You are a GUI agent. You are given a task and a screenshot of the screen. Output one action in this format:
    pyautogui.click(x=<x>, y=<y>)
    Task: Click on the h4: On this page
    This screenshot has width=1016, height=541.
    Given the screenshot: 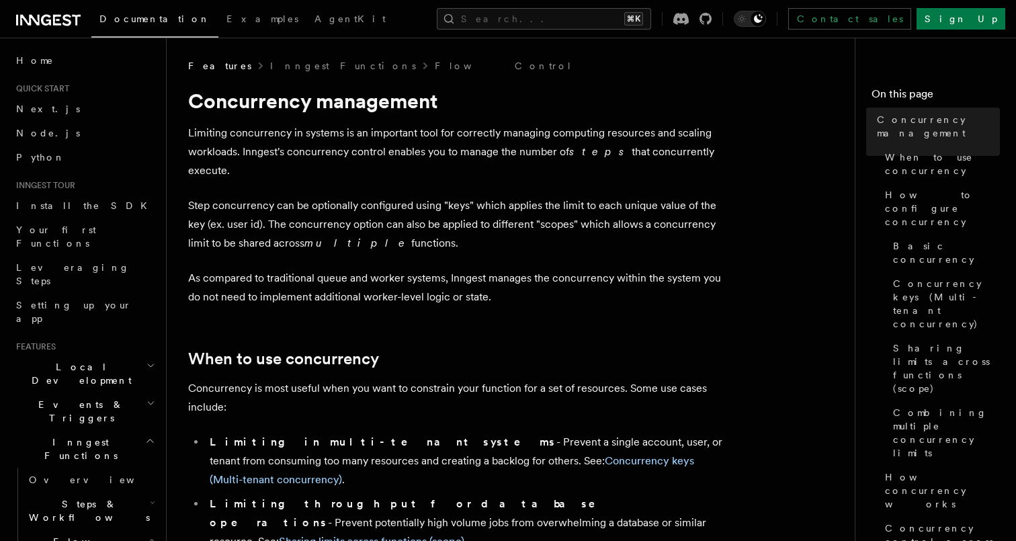 What is the action you would take?
    pyautogui.click(x=935, y=97)
    